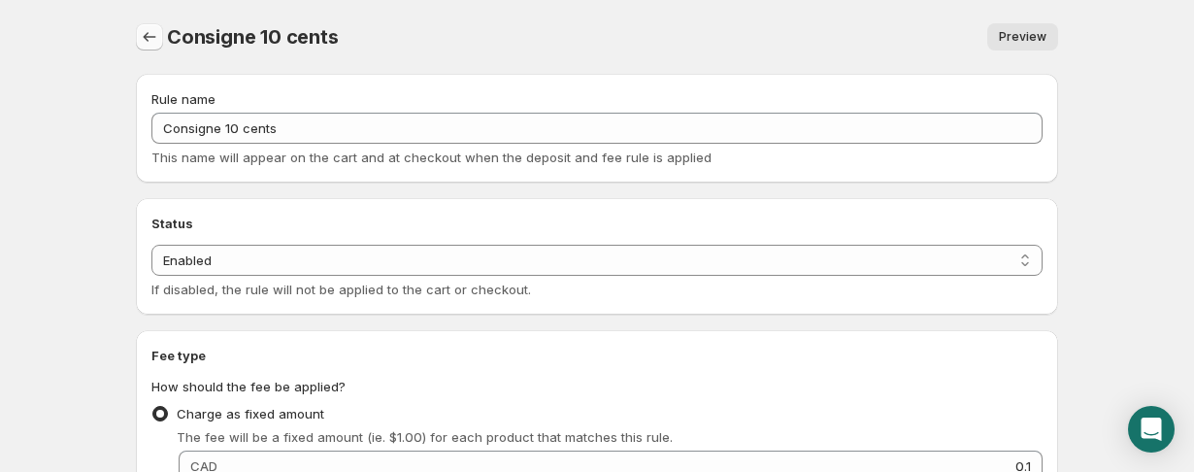 The height and width of the screenshot is (472, 1194). I want to click on span: This name will appear on the cart and at checkout when the deposit and fee rule is applied, so click(431, 157).